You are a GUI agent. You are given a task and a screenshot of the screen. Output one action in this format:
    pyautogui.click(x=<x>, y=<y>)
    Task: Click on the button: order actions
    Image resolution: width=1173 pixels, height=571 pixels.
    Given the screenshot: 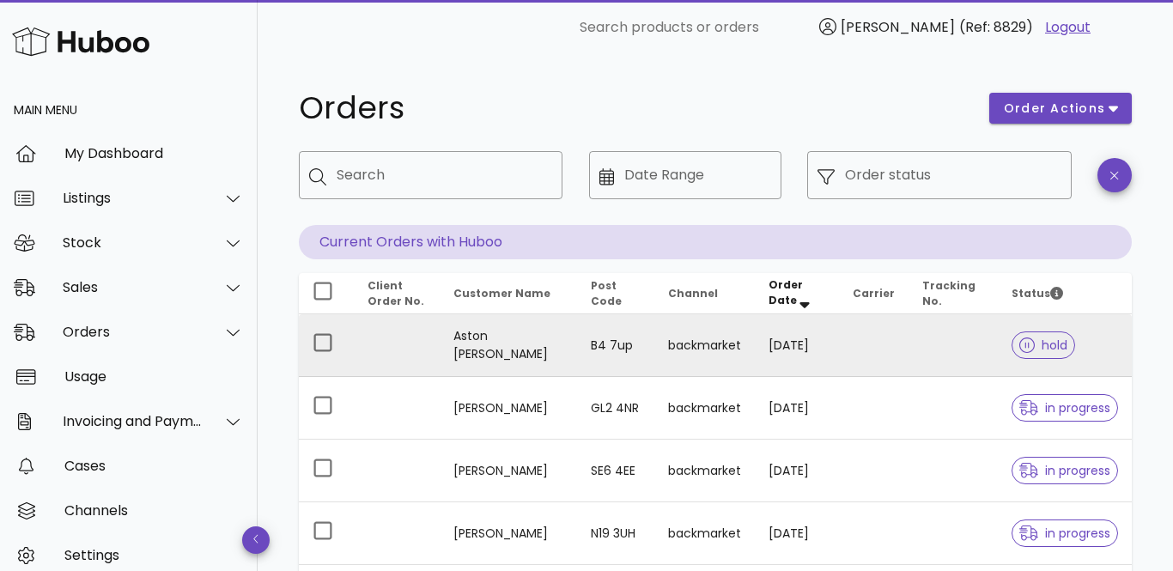 What is the action you would take?
    pyautogui.click(x=1060, y=108)
    